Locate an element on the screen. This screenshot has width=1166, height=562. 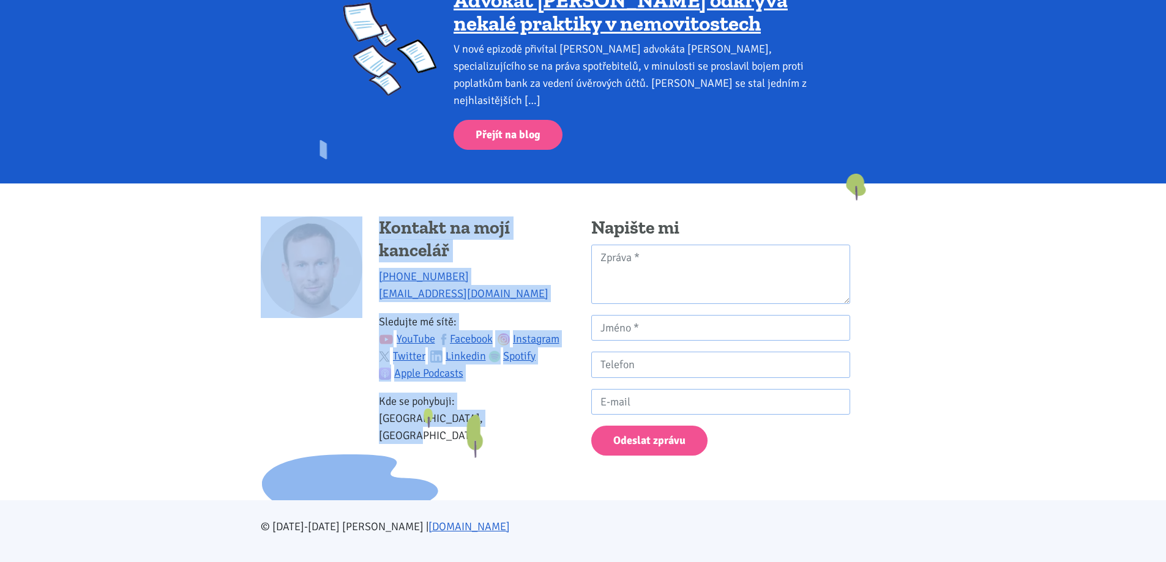
img: linkedin.svg is located at coordinates (436, 357).